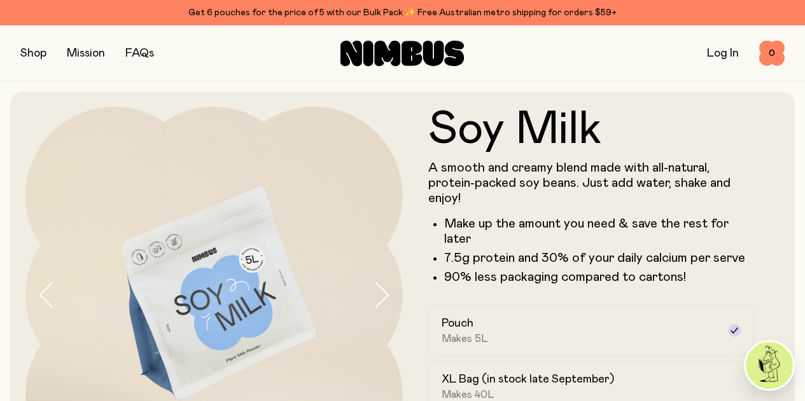 Image resolution: width=805 pixels, height=401 pixels. I want to click on a: Log In, so click(723, 53).